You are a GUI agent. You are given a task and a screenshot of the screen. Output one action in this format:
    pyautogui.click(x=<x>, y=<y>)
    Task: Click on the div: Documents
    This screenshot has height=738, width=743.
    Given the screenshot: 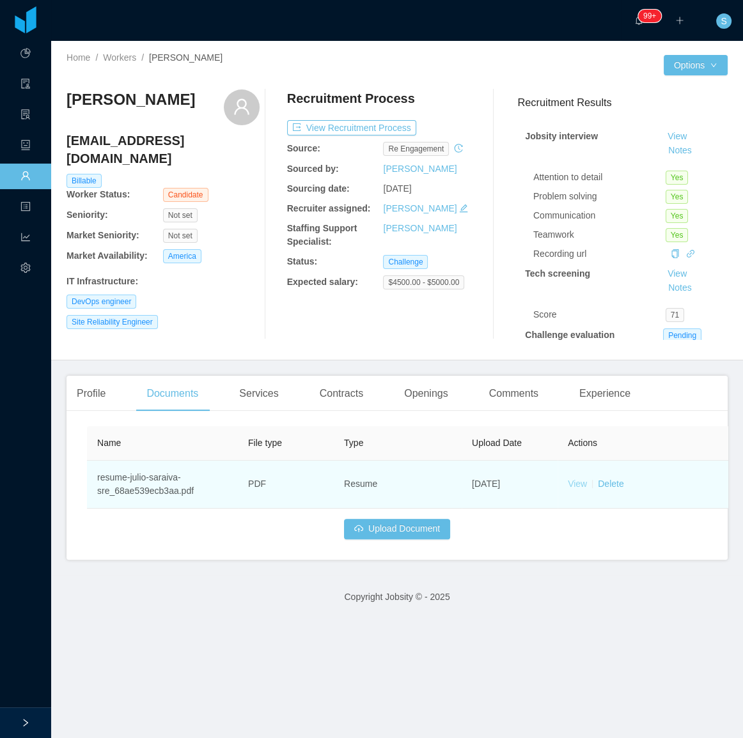 What is the action you would take?
    pyautogui.click(x=172, y=394)
    